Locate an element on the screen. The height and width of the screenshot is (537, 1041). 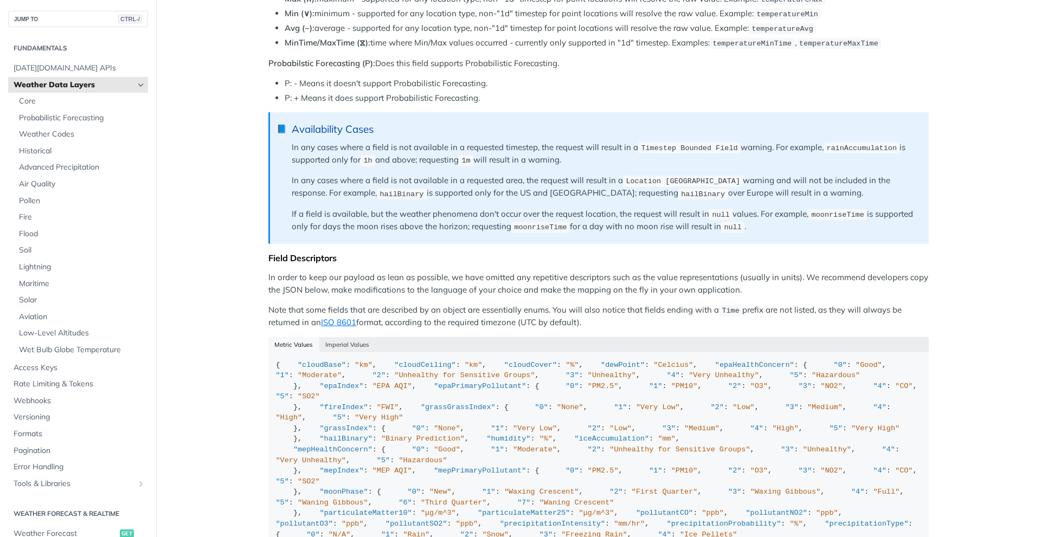
span: "precipitationProbability" is located at coordinates (724, 524).